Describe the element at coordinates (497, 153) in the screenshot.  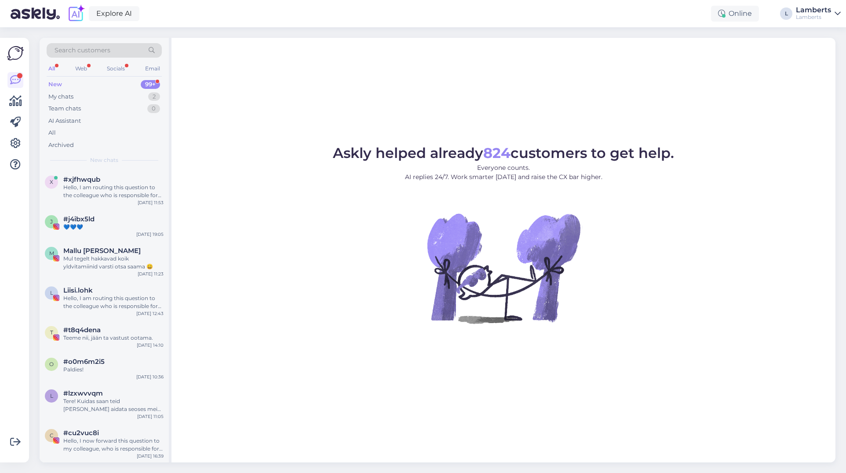
I see `b: 824` at that location.